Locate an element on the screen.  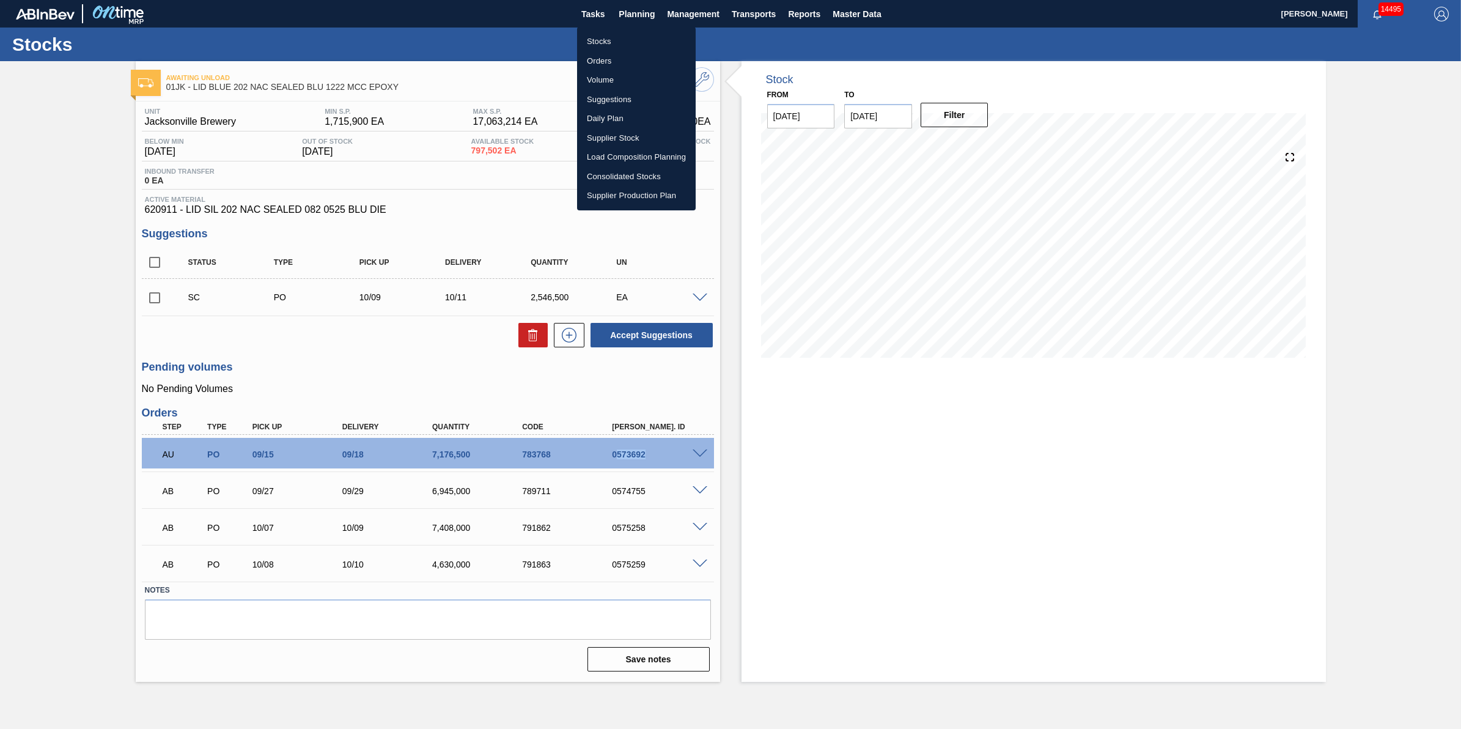
a: Stocks is located at coordinates (637, 42).